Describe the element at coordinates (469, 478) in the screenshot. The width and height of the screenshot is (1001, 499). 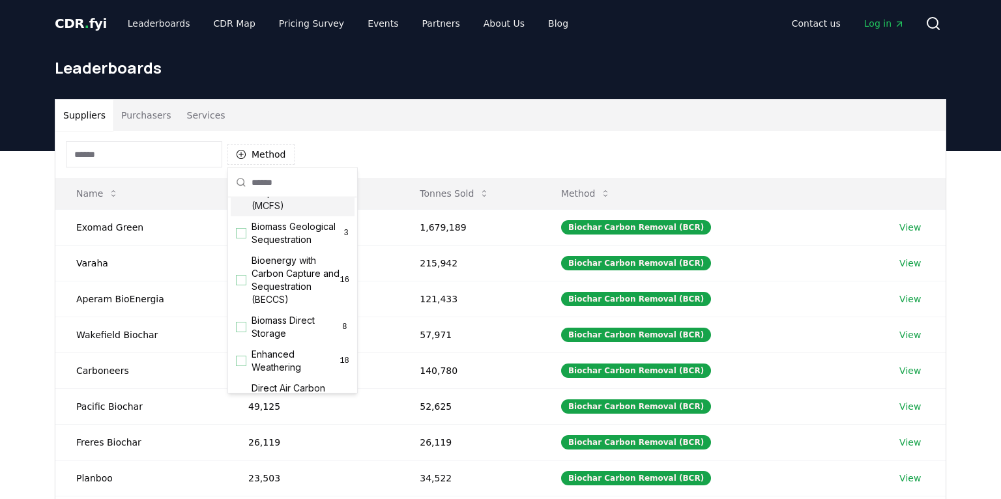
I see `td: 34,522` at that location.